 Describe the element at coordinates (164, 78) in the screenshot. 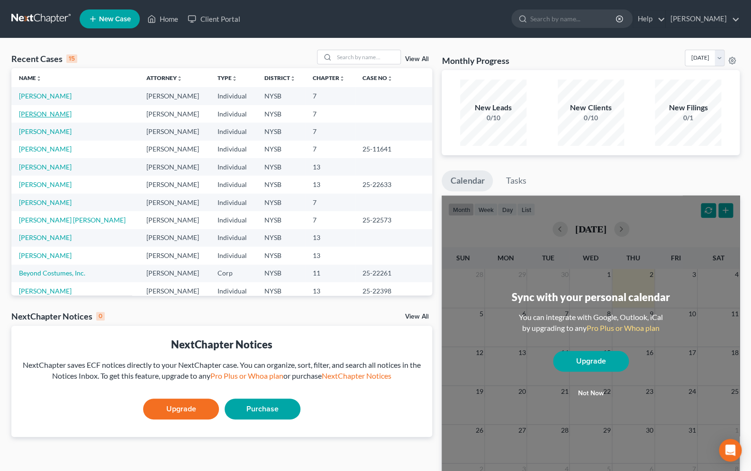

I see `a: Attorneyunfold_more` at that location.